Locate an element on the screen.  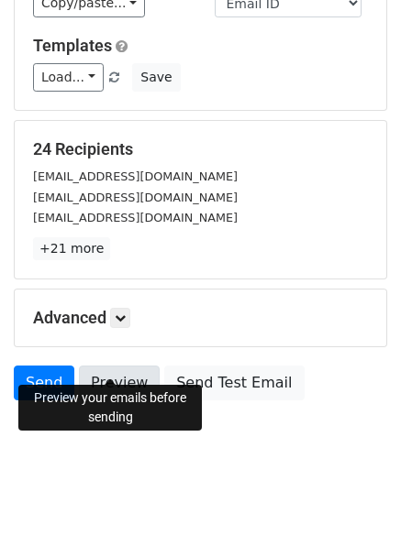
h5: Advanced is located at coordinates (200, 318).